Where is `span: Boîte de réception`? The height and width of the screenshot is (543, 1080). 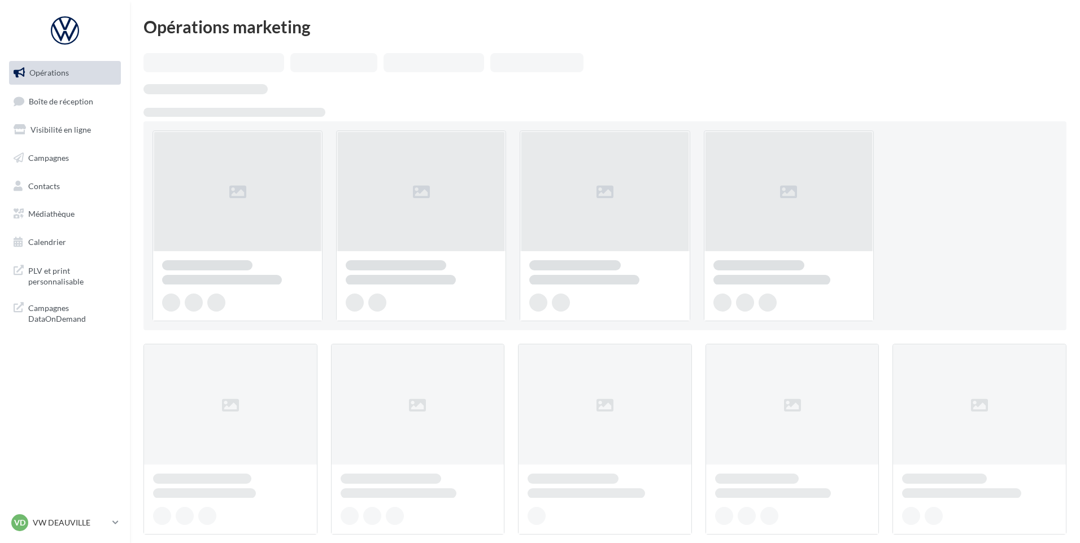
span: Boîte de réception is located at coordinates (61, 101).